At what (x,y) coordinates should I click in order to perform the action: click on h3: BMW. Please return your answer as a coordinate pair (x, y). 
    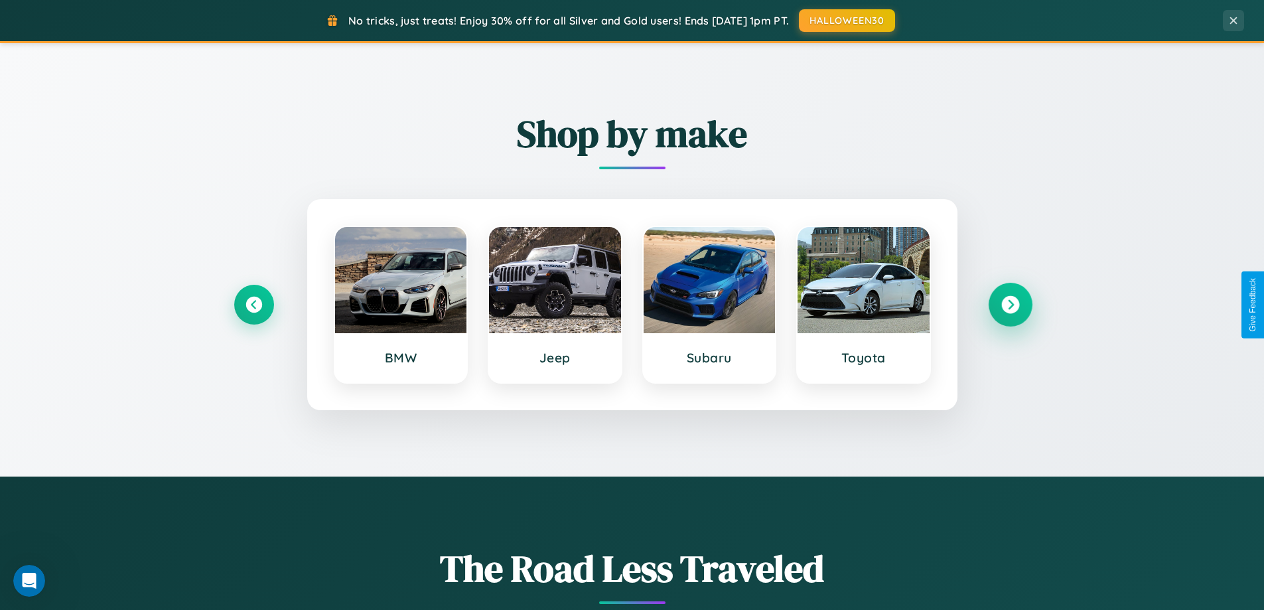
    Looking at the image, I should click on (401, 358).